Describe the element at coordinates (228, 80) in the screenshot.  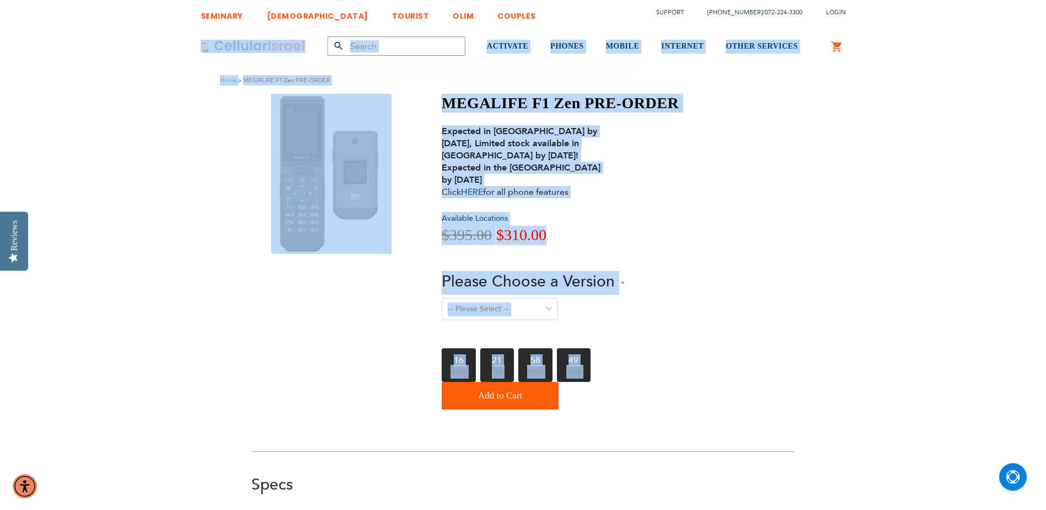
I see `a: Home` at that location.